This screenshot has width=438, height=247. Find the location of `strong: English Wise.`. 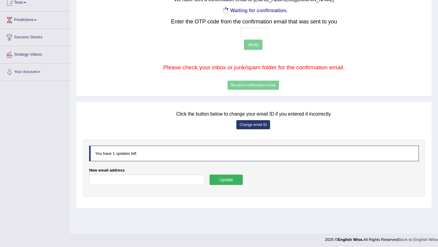

strong: English Wise. is located at coordinates (350, 239).